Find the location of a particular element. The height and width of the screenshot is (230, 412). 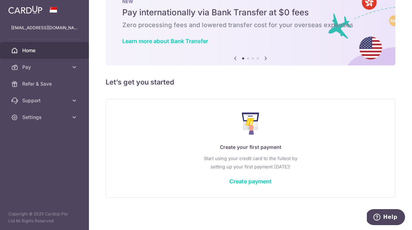

h6: Zero processing fees and lowered transfer cost for your overseas expenses is located at coordinates (251, 25).